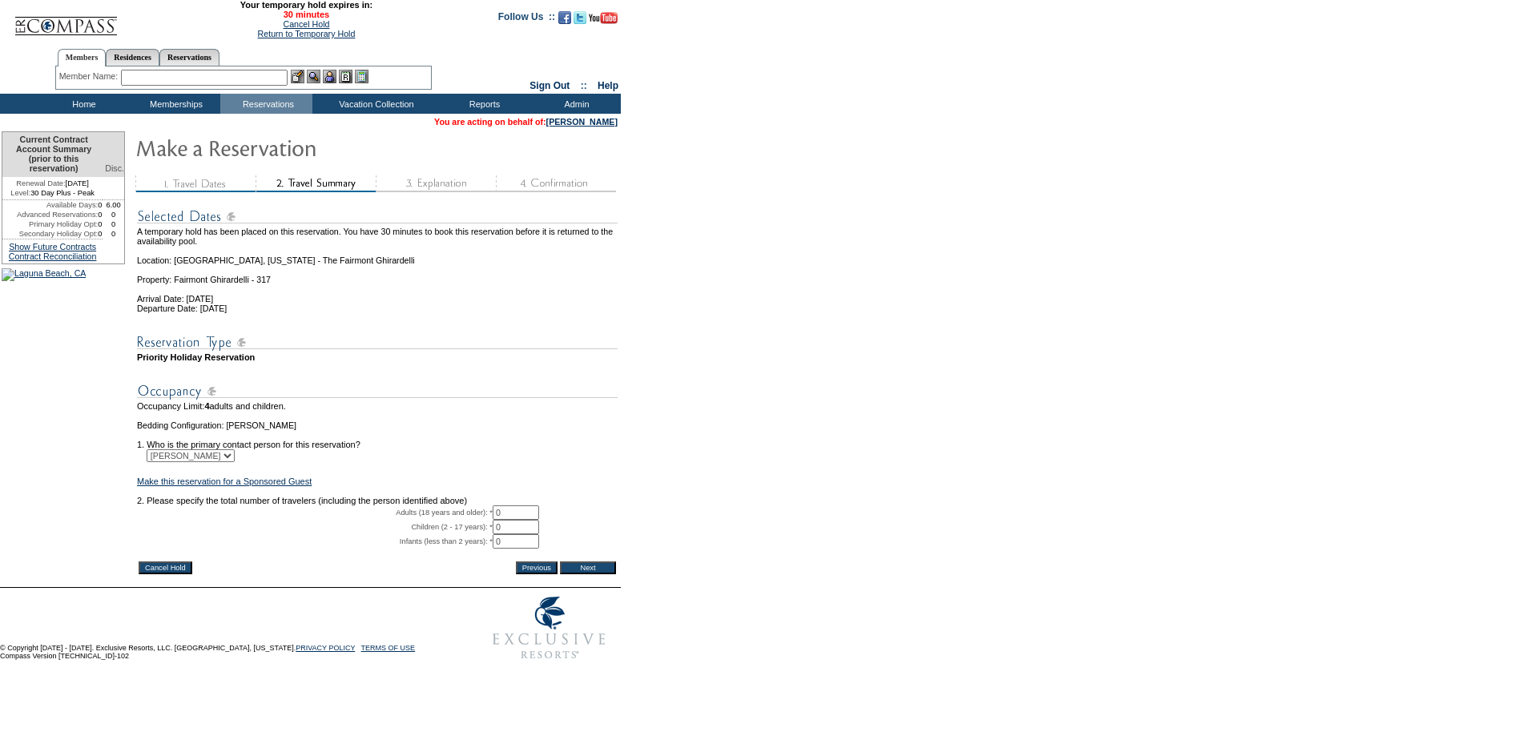 This screenshot has width=1538, height=736. What do you see at coordinates (174, 103) in the screenshot?
I see `td: Memberships` at bounding box center [174, 103].